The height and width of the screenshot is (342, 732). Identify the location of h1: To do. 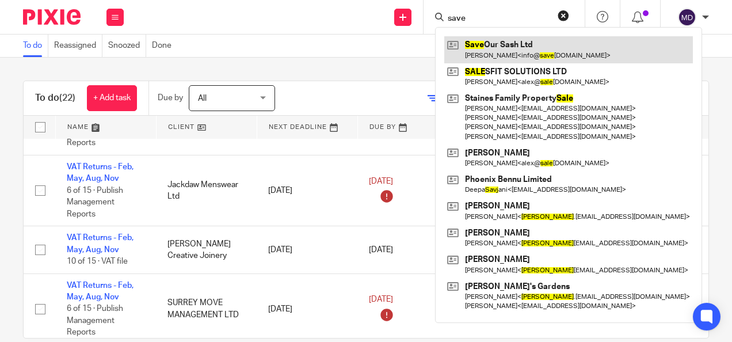
(55, 98).